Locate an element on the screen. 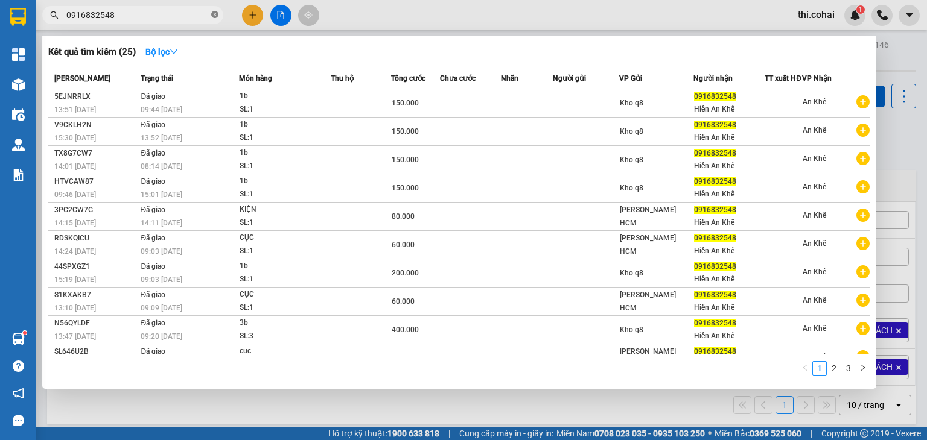 The image size is (927, 440). span: search is located at coordinates (54, 15).